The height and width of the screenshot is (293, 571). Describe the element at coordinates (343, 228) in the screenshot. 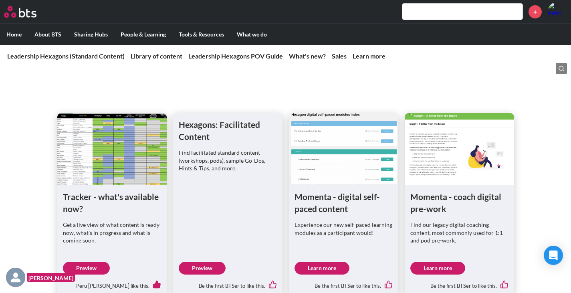

I see `p: Experience our new self-paced learning modules as a participant would!` at that location.